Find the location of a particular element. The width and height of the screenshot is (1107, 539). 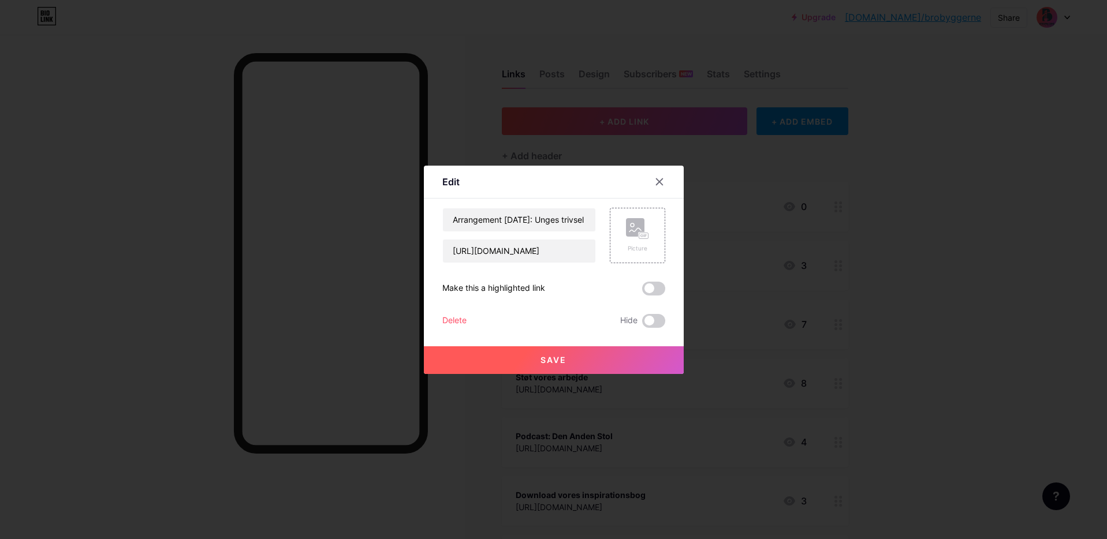

input: URL is located at coordinates (519, 251).